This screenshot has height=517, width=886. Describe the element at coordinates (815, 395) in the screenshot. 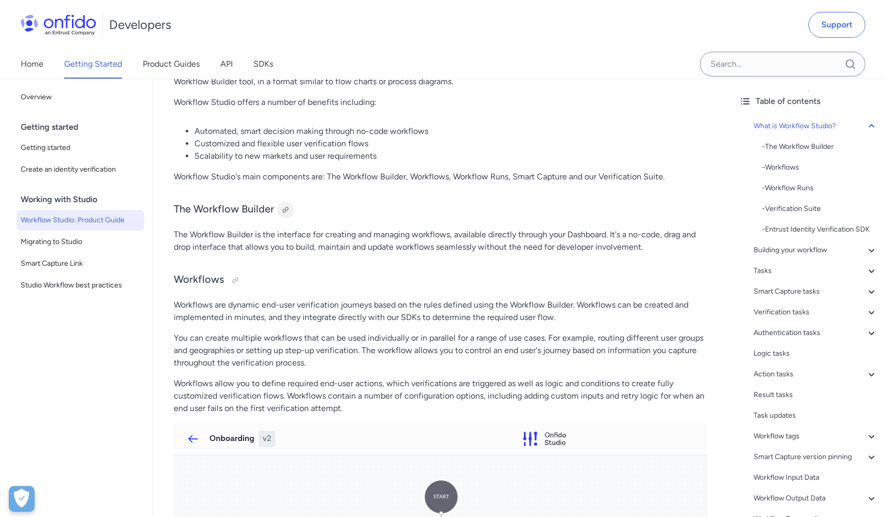

I see `a: Result tasks` at that location.